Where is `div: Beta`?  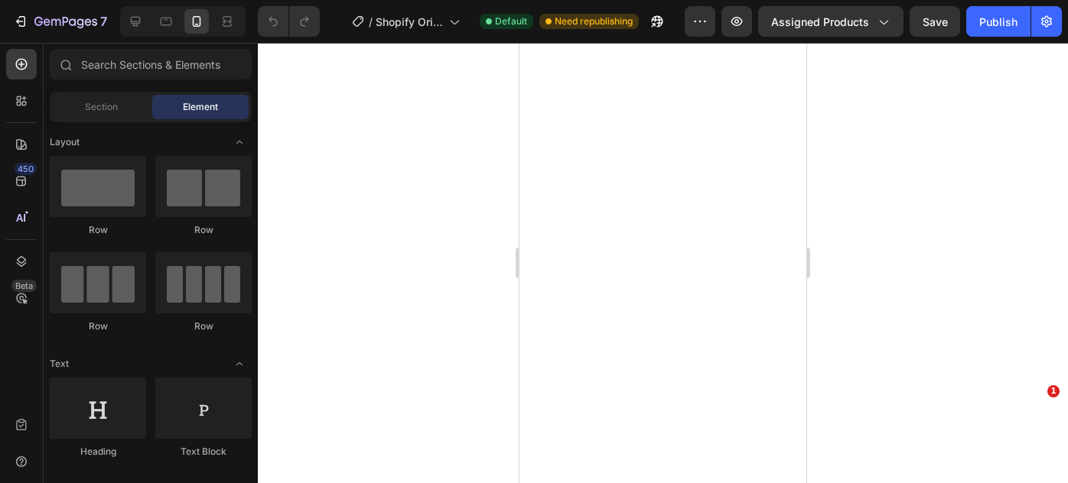 div: Beta is located at coordinates (24, 286).